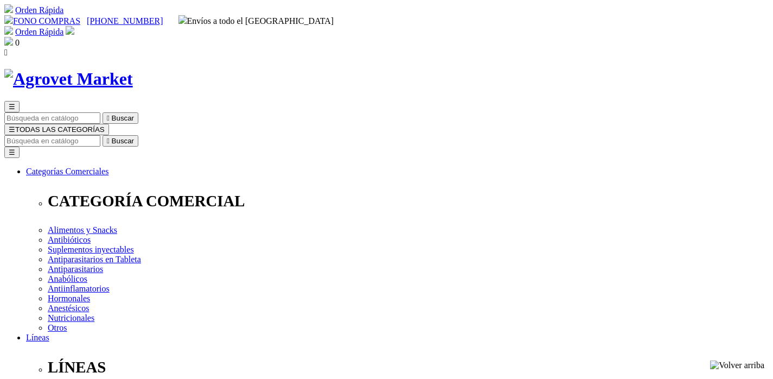 This screenshot has width=773, height=379. I want to click on p: CATEGORÍA COMERCIAL, so click(408, 201).